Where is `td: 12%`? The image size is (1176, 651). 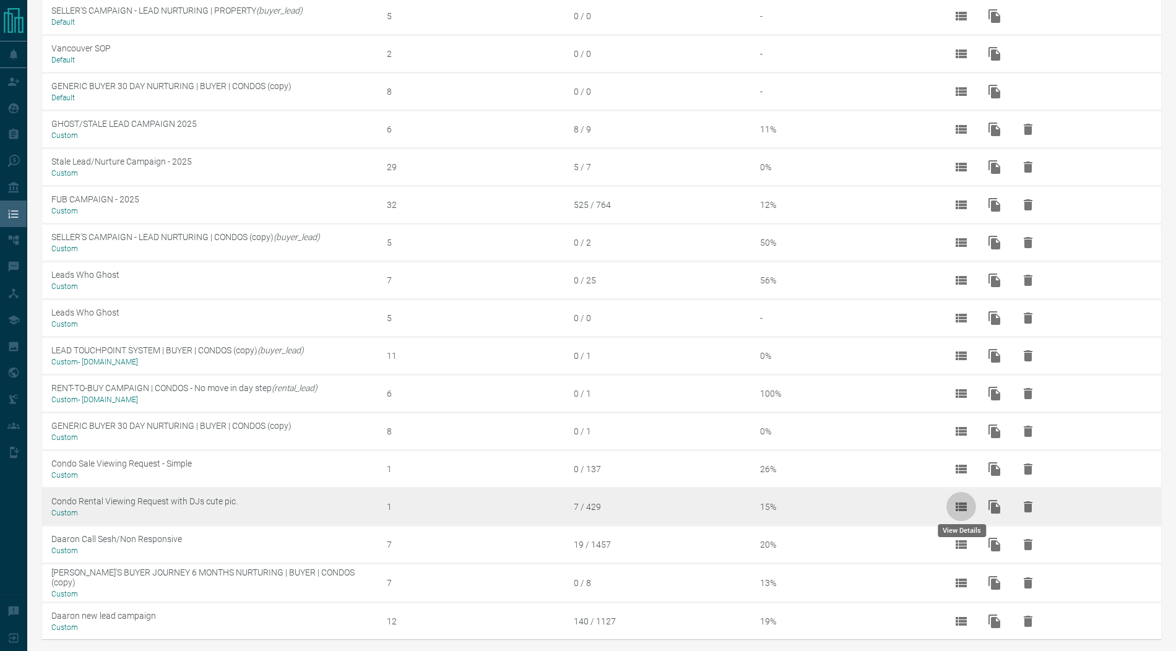 td: 12% is located at coordinates (843, 204).